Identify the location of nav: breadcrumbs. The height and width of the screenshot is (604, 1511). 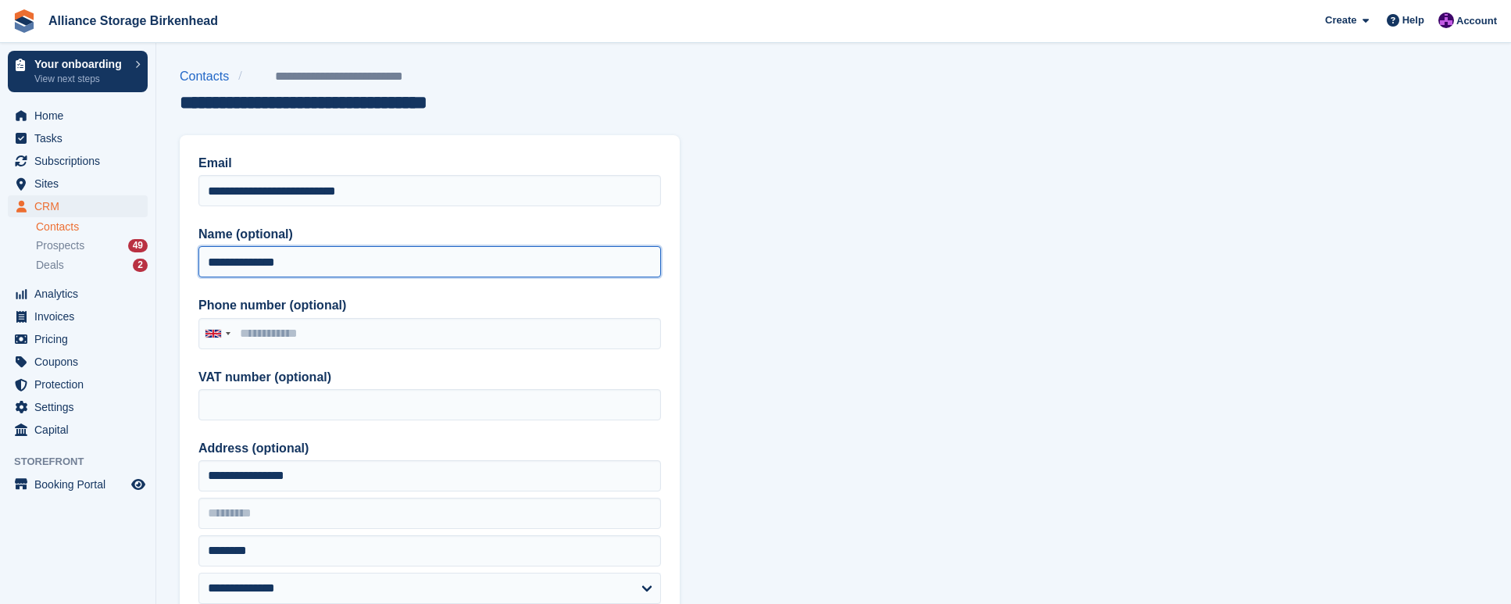
(347, 77).